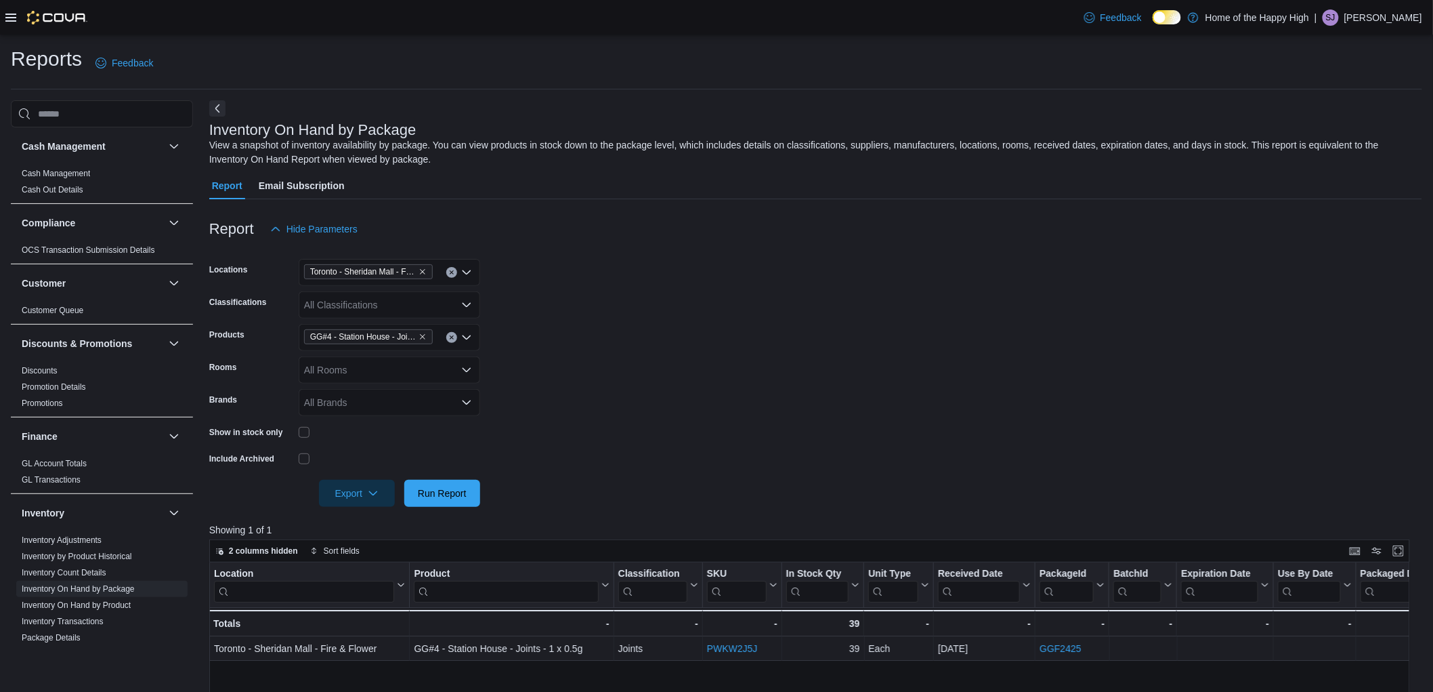  I want to click on span: Package Details, so click(51, 637).